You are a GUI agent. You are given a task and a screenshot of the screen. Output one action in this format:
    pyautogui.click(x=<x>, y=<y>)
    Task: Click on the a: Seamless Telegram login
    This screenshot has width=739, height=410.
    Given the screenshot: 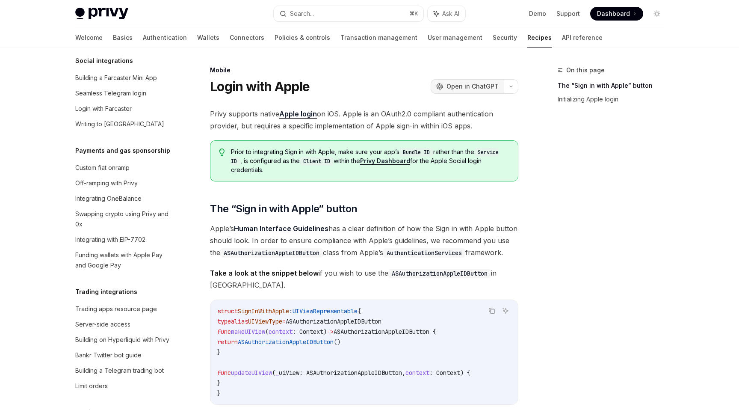 What is the action you would take?
    pyautogui.click(x=123, y=93)
    